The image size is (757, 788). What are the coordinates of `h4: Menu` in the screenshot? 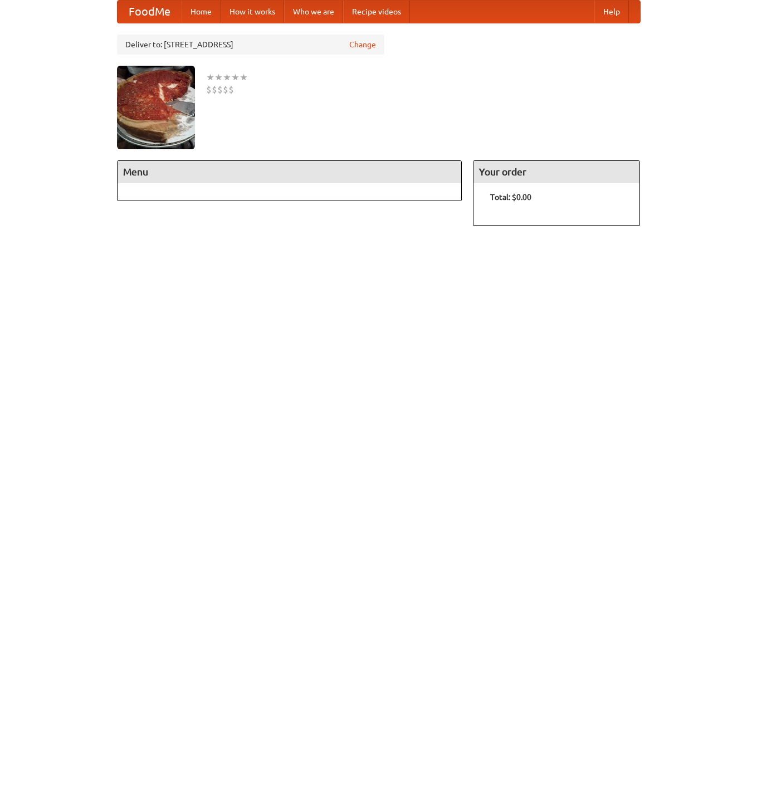 It's located at (290, 172).